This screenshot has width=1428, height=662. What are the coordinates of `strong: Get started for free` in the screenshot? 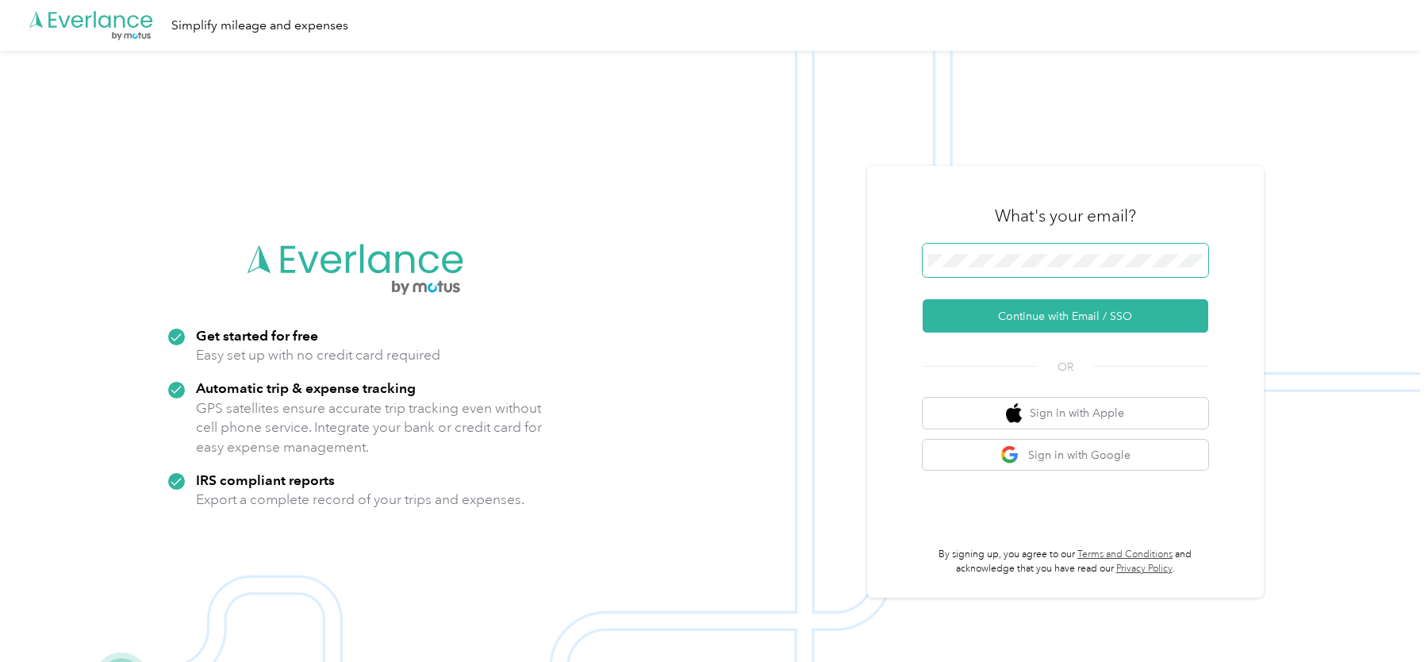 It's located at (257, 335).